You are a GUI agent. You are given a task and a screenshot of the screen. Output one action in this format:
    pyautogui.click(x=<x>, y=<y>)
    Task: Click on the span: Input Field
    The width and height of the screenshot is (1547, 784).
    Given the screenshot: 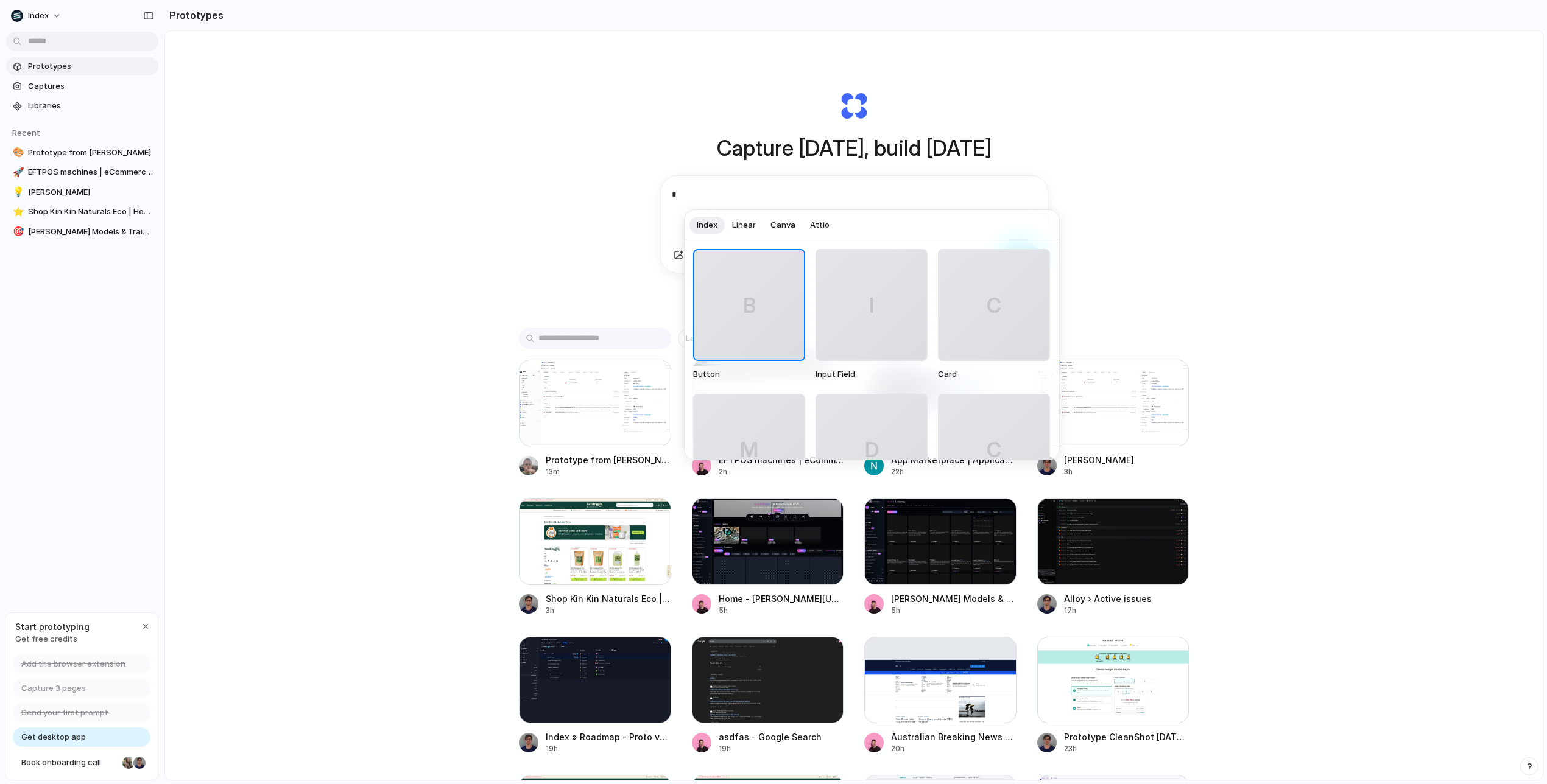 What is the action you would take?
    pyautogui.click(x=835, y=374)
    